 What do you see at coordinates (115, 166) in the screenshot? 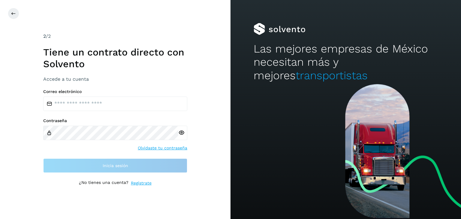
I see `button: Inicia sesión` at bounding box center [115, 166].